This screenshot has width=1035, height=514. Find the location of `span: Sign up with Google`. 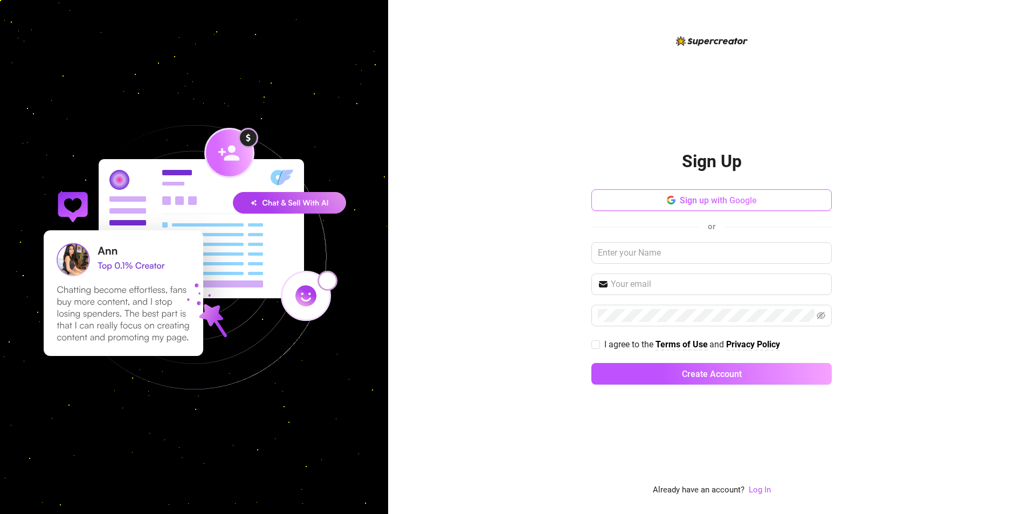

span: Sign up with Google is located at coordinates (718, 200).